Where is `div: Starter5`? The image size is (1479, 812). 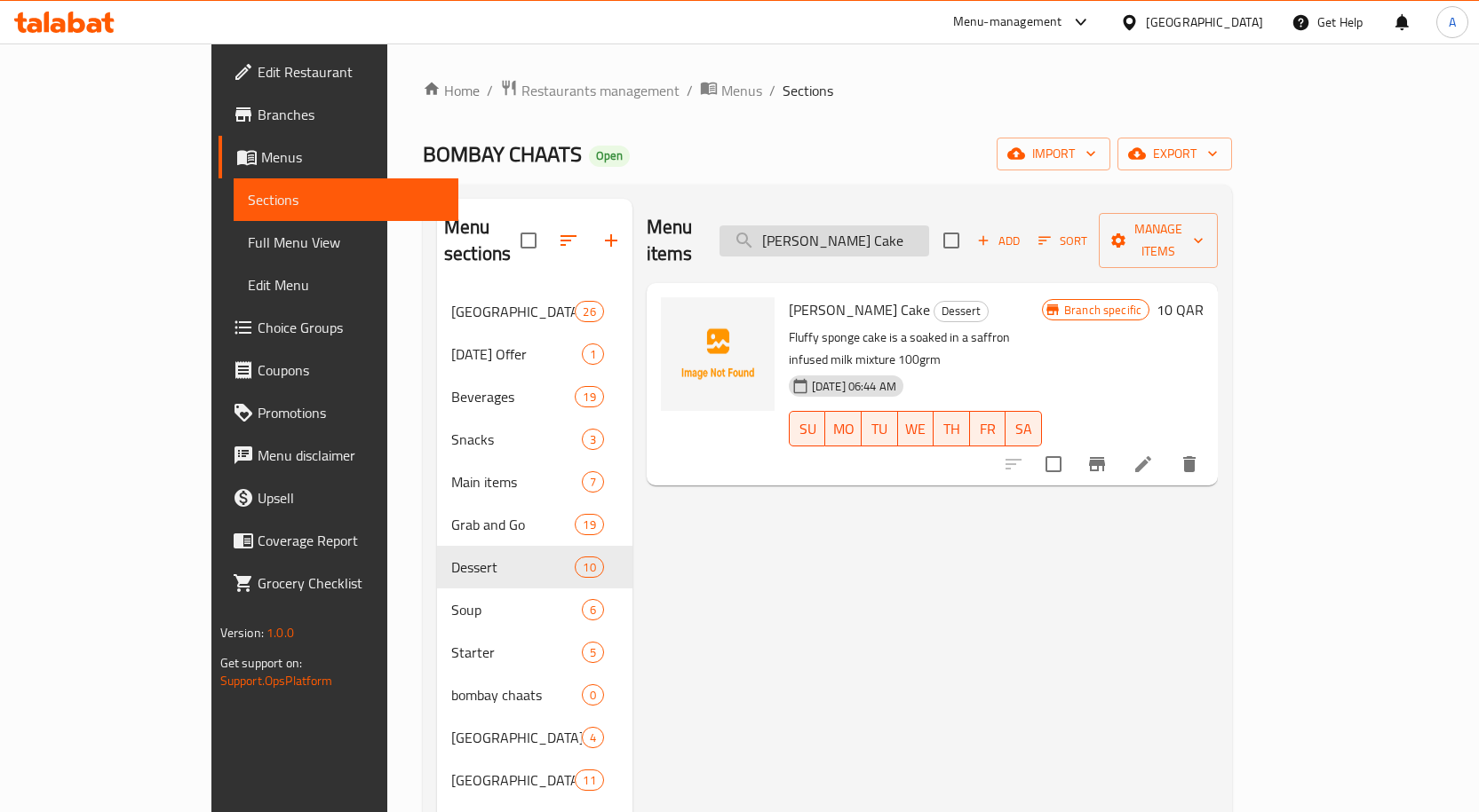
div: Starter5 is located at coordinates (534, 653).